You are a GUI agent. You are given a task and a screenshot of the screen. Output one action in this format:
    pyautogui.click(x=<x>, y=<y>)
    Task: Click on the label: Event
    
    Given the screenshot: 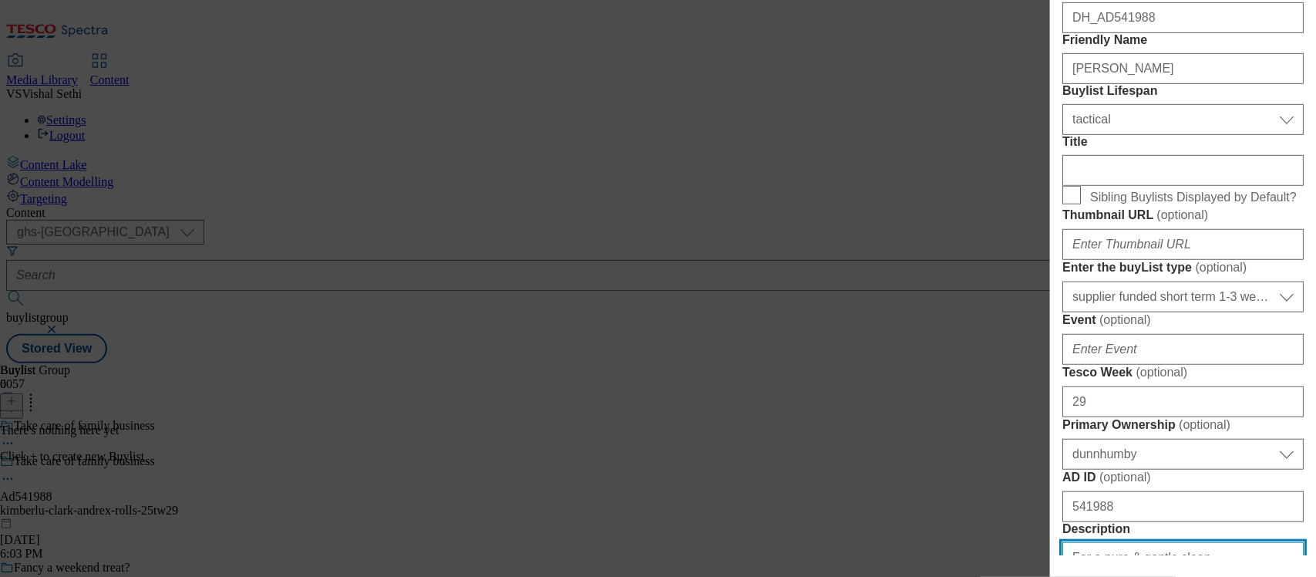 What is the action you would take?
    pyautogui.click(x=1183, y=320)
    